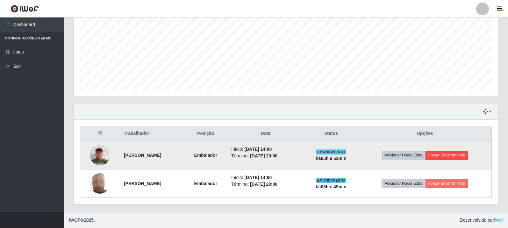 This screenshot has height=228, width=508. Describe the element at coordinates (266, 134) in the screenshot. I see `th: Data` at that location.